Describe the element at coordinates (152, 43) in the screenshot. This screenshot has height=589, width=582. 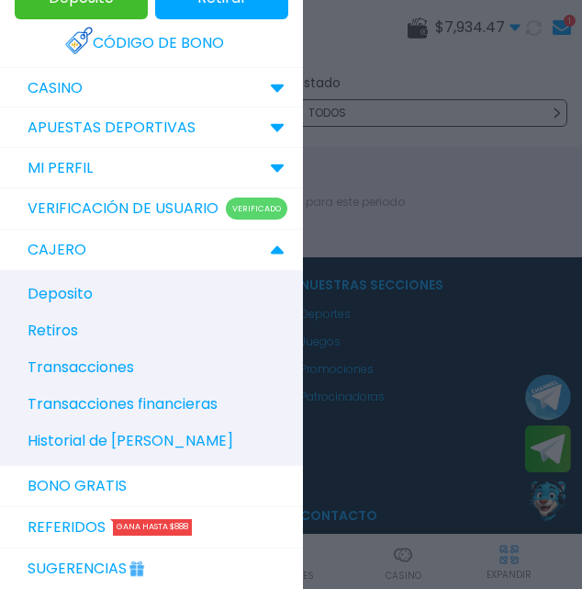
I see `a: Código de bono` at that location.